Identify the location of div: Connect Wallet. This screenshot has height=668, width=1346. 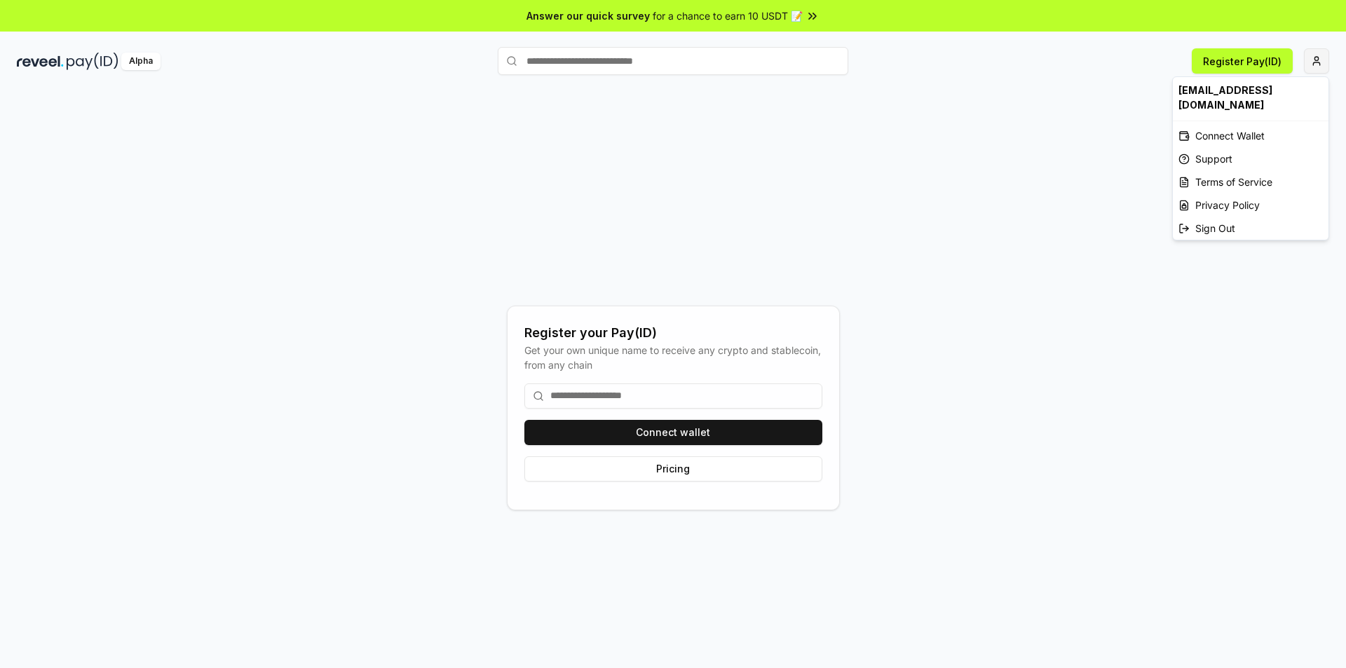
(1251, 135).